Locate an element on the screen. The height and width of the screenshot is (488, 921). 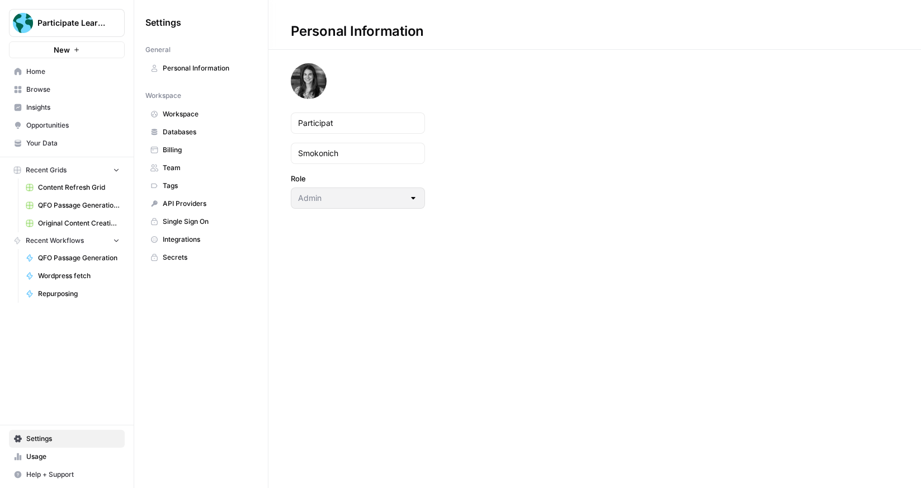
a: Wordpress fetch is located at coordinates (73, 276).